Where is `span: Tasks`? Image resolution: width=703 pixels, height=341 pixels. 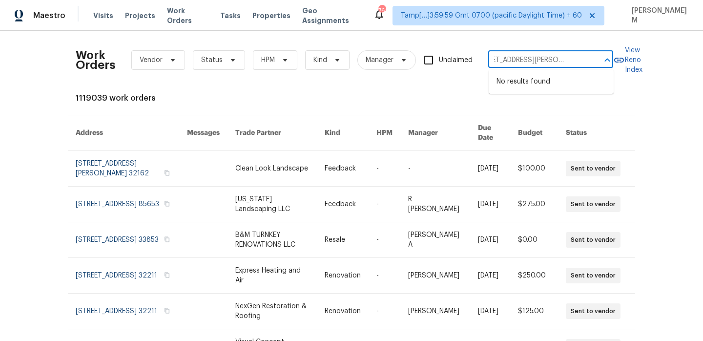 span: Tasks is located at coordinates (231, 16).